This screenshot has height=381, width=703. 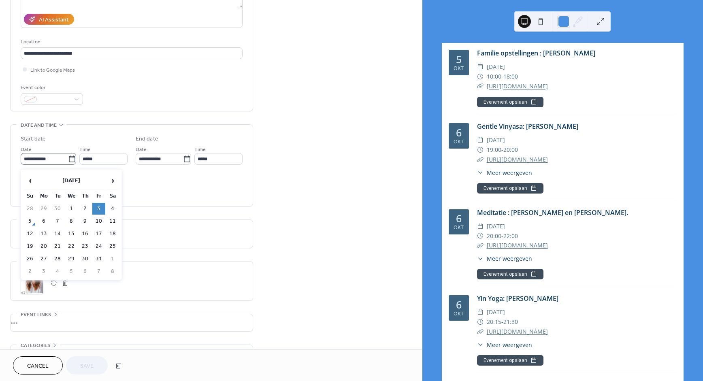 I want to click on th: We, so click(x=71, y=196).